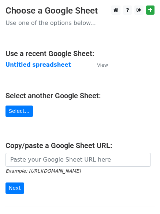  Describe the element at coordinates (80, 53) in the screenshot. I see `h4: Use a recent Google Sheet:` at that location.